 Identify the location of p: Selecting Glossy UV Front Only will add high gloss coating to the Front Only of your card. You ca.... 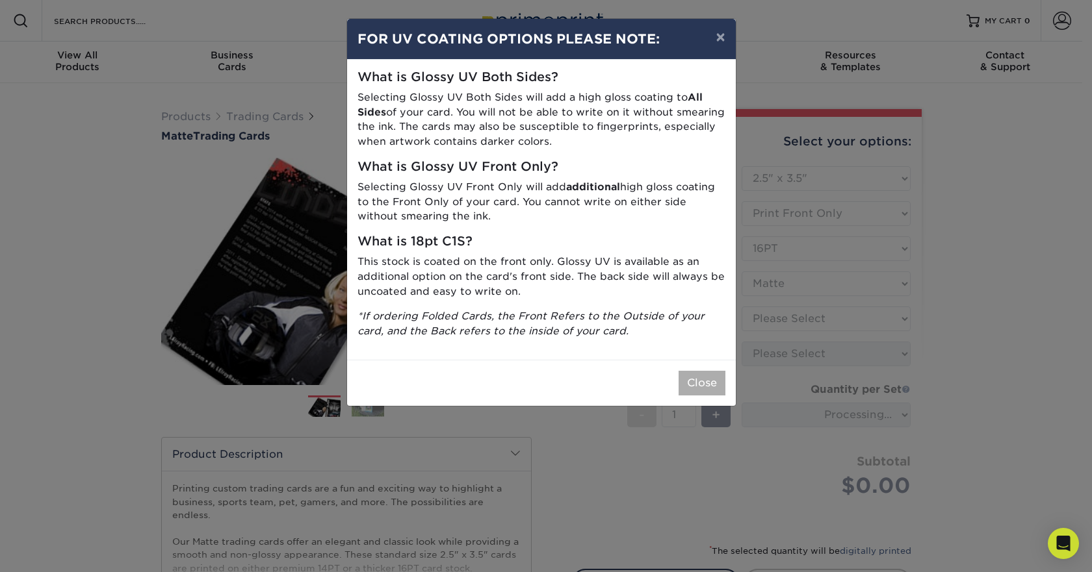
(541, 202).